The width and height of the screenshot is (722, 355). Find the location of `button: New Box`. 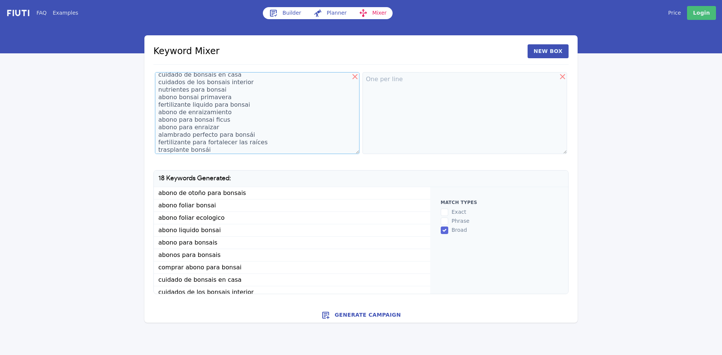

button: New Box is located at coordinates (548, 51).